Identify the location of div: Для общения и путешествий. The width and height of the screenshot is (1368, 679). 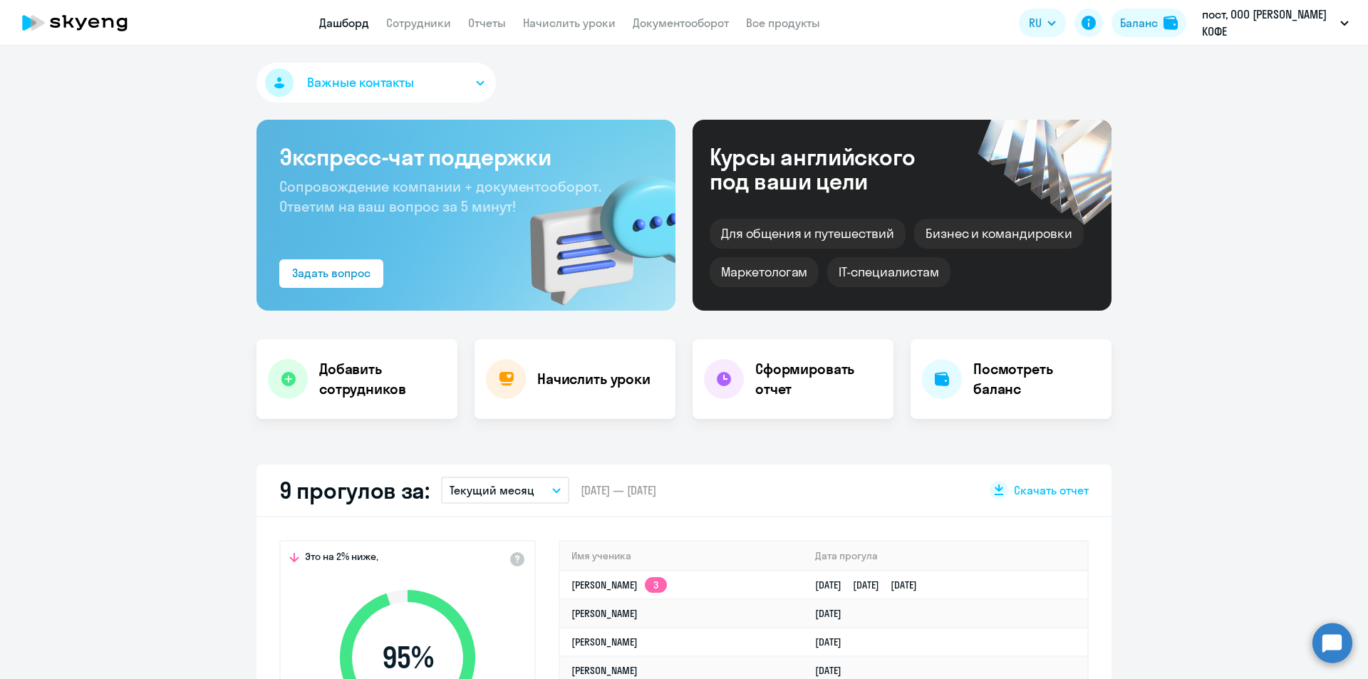
(807, 234).